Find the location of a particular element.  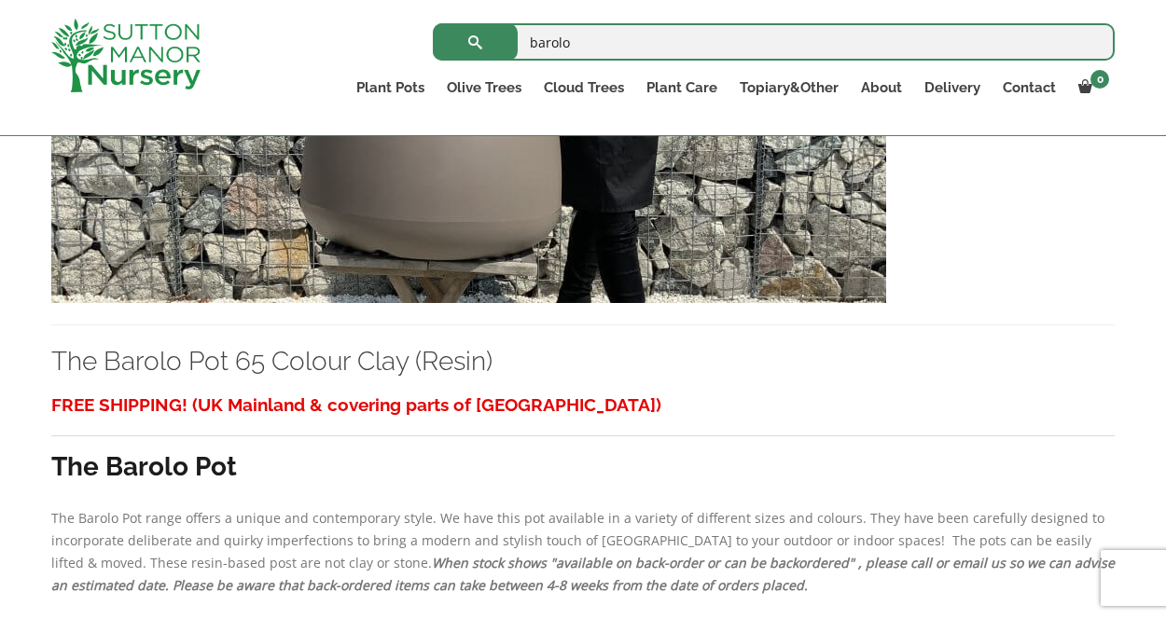

a: The Barolo Pot 65 Colour Clay (Resin) is located at coordinates (271, 361).